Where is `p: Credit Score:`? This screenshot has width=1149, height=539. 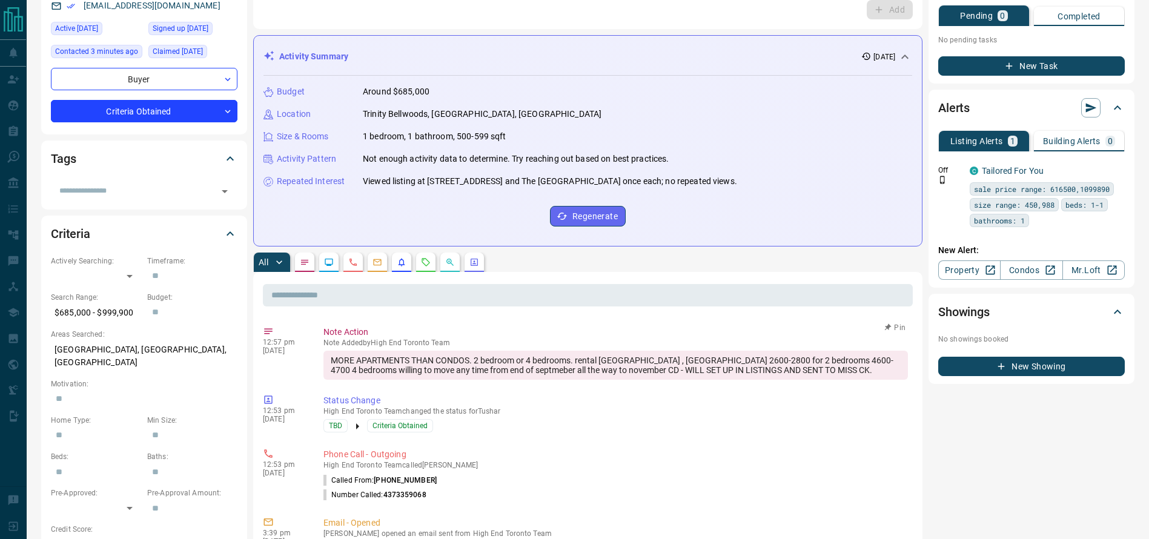 p: Credit Score: is located at coordinates (144, 529).